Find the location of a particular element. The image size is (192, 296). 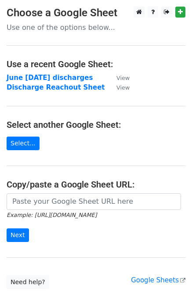

input: Next is located at coordinates (18, 235).